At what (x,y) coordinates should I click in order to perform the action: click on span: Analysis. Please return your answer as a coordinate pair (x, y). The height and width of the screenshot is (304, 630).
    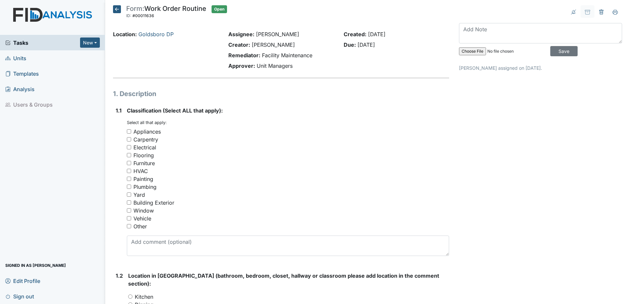
    Looking at the image, I should click on (20, 89).